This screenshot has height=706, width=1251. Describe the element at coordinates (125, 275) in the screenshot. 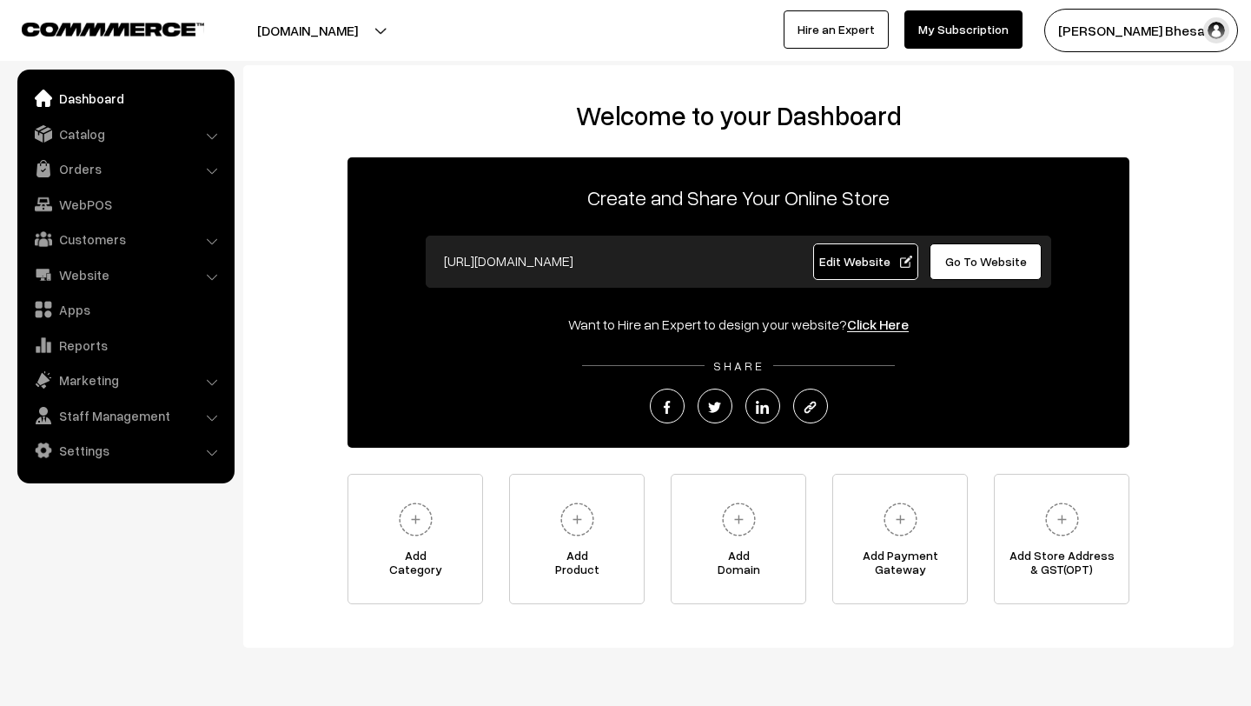

I see `a: Website` at that location.